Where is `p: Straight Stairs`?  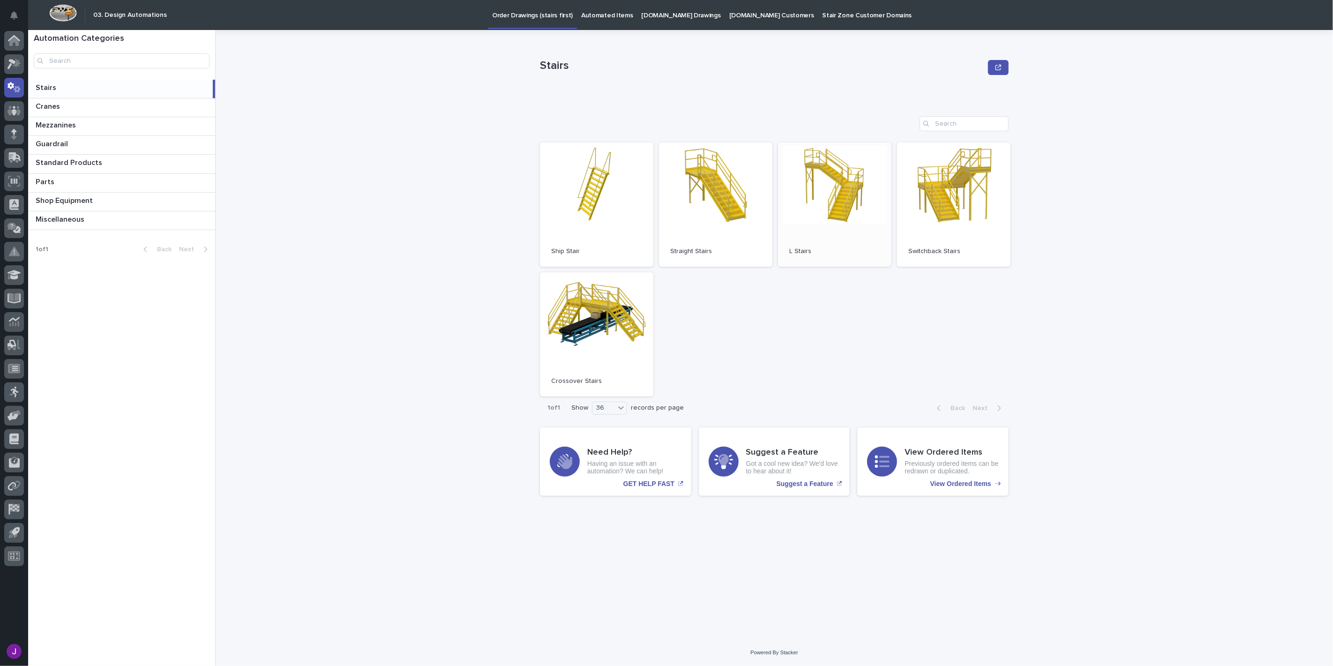
p: Straight Stairs is located at coordinates (716, 251).